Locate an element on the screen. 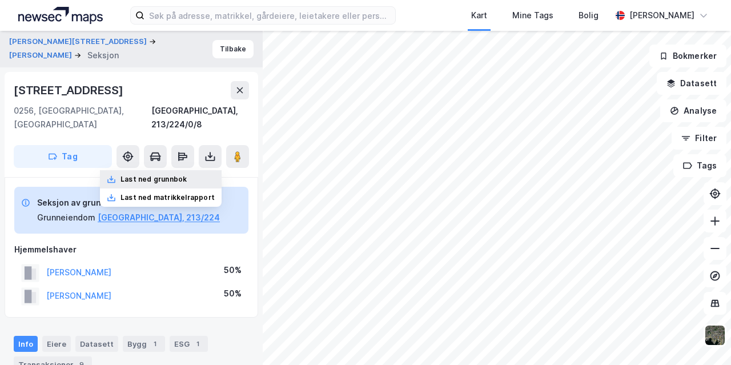 Image resolution: width=731 pixels, height=365 pixels. img: logo.a4113a55bc3d86da70a041830d287a7e.svg is located at coordinates (61, 15).